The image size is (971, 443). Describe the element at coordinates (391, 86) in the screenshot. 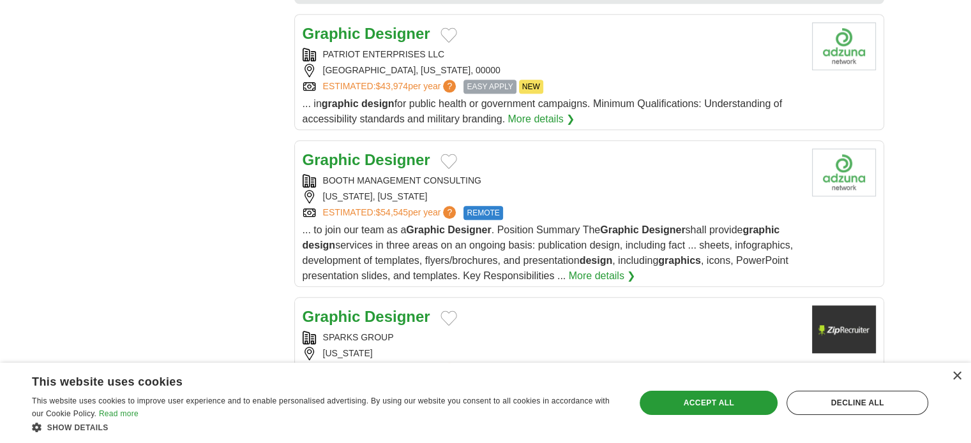

I see `span: $43,974` at that location.